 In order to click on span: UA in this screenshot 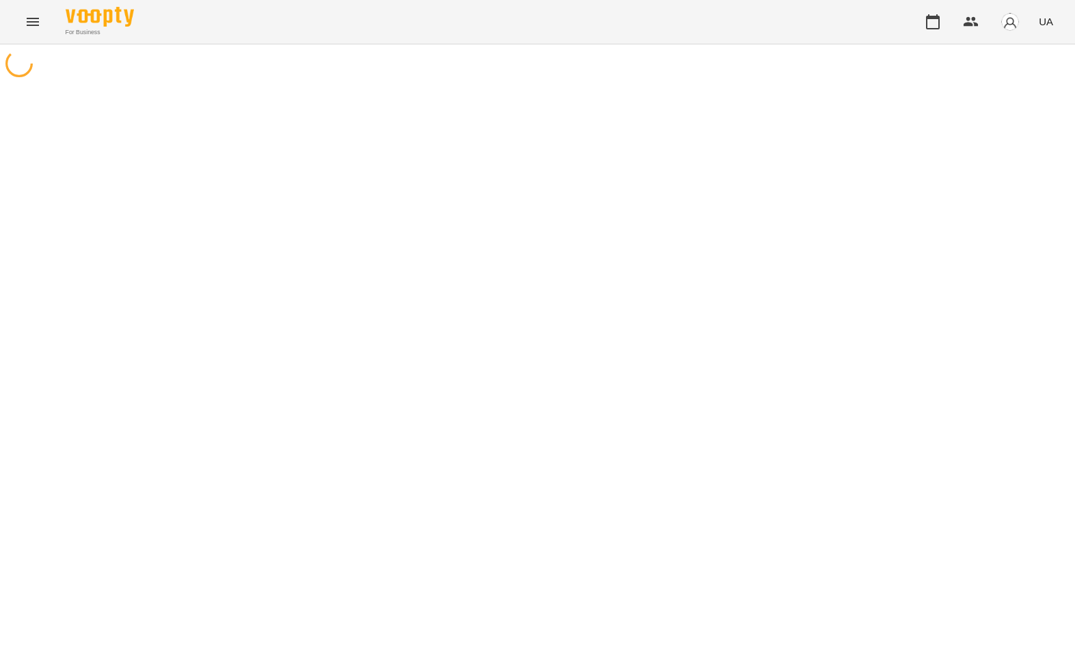, I will do `click(1046, 21)`.